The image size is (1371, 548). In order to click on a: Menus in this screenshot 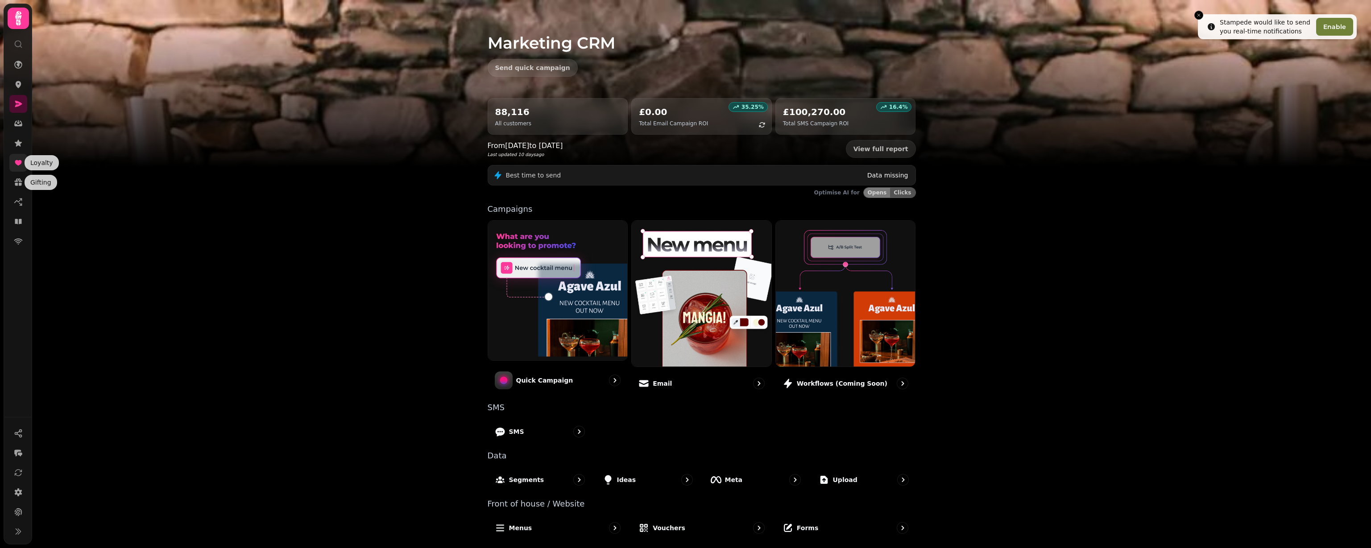, I will do `click(558, 528)`.